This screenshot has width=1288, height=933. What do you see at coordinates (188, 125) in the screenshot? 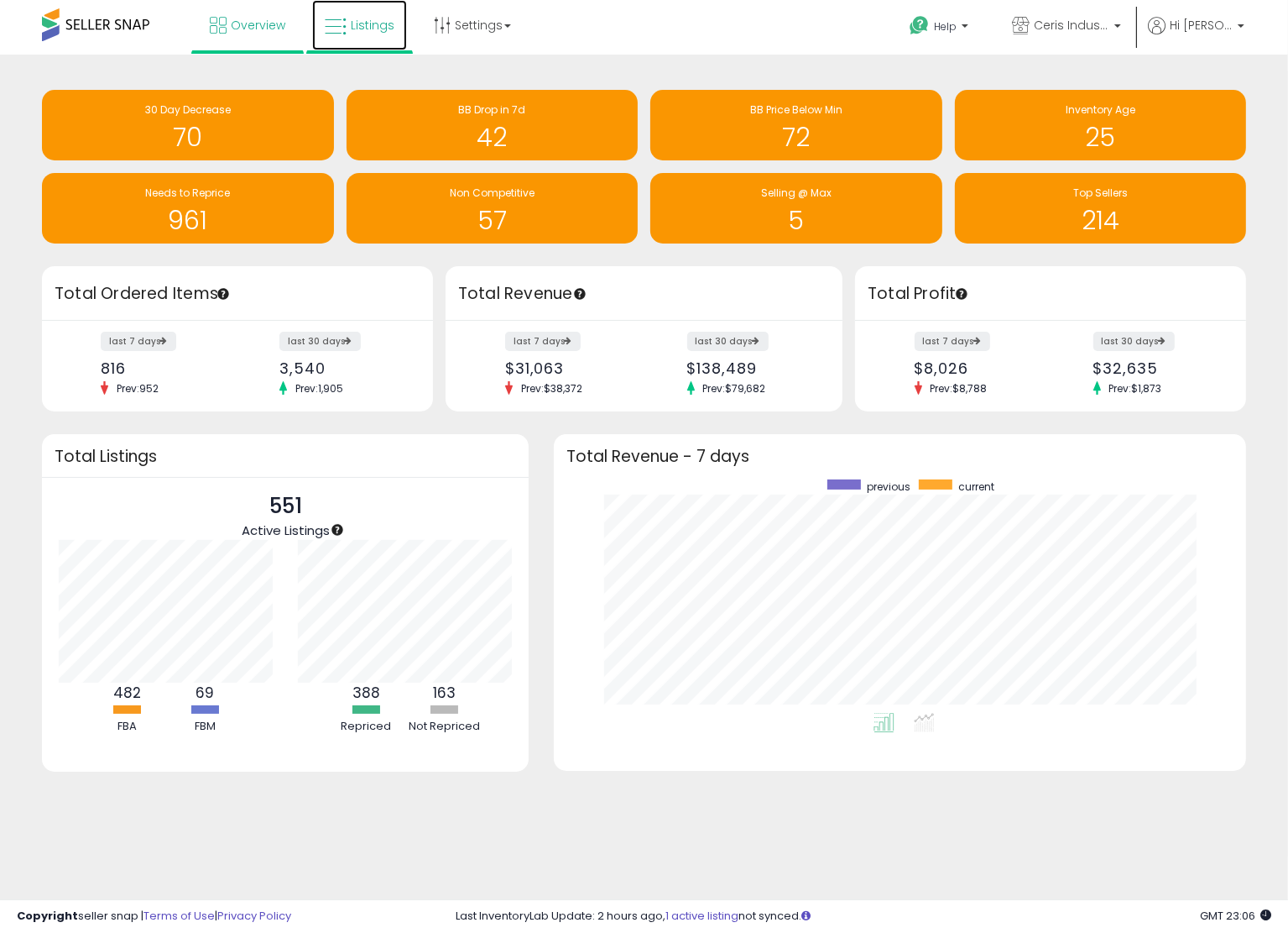
I see `a: 30 Day Decrease 70` at bounding box center [188, 125].